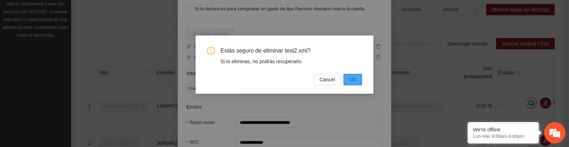 The image size is (569, 147). Describe the element at coordinates (78, 41) in the screenshot. I see `div: Dejar un mensaje` at that location.